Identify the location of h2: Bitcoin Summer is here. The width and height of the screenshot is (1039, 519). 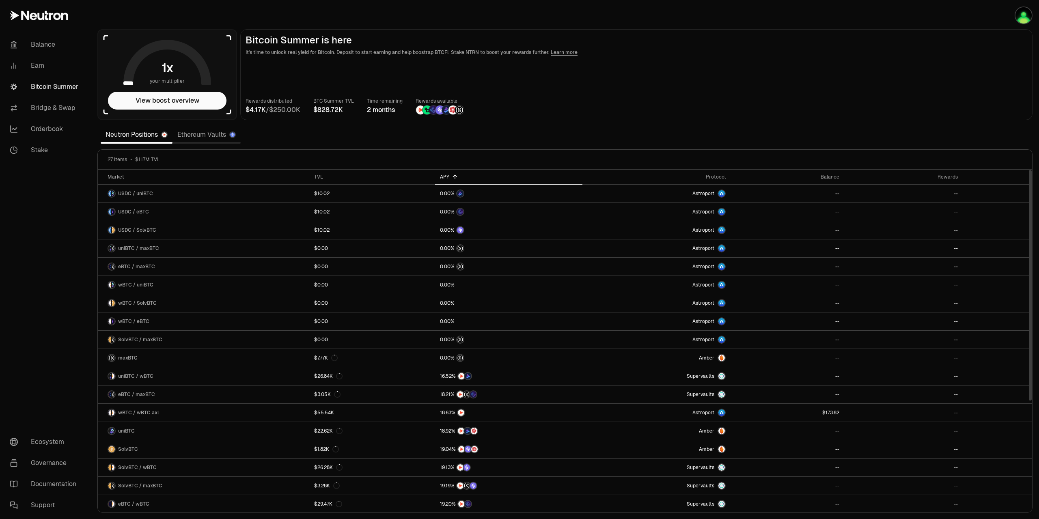
(636, 40).